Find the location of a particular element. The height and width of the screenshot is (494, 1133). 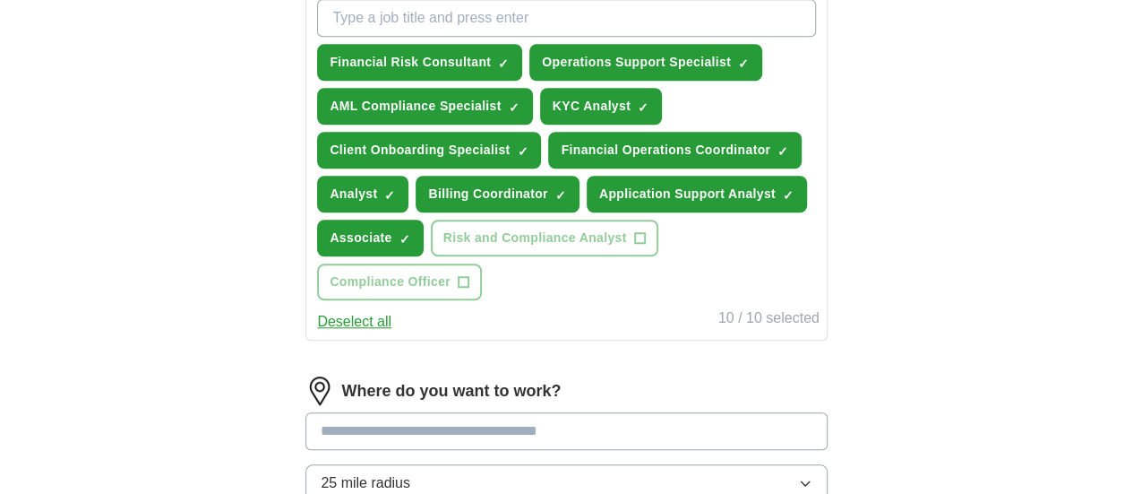

button: Financial Operations Coordinator✓ is located at coordinates (675, 150).